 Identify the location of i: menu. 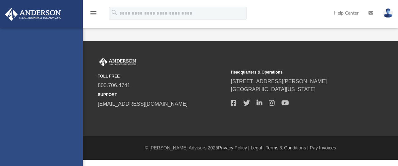
(93, 13).